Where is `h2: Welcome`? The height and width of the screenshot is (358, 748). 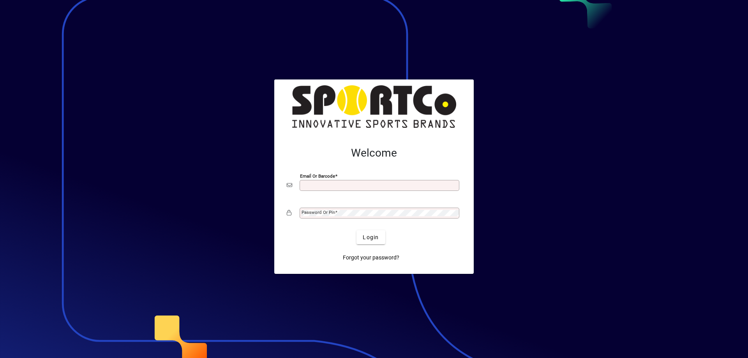 h2: Welcome is located at coordinates (374, 153).